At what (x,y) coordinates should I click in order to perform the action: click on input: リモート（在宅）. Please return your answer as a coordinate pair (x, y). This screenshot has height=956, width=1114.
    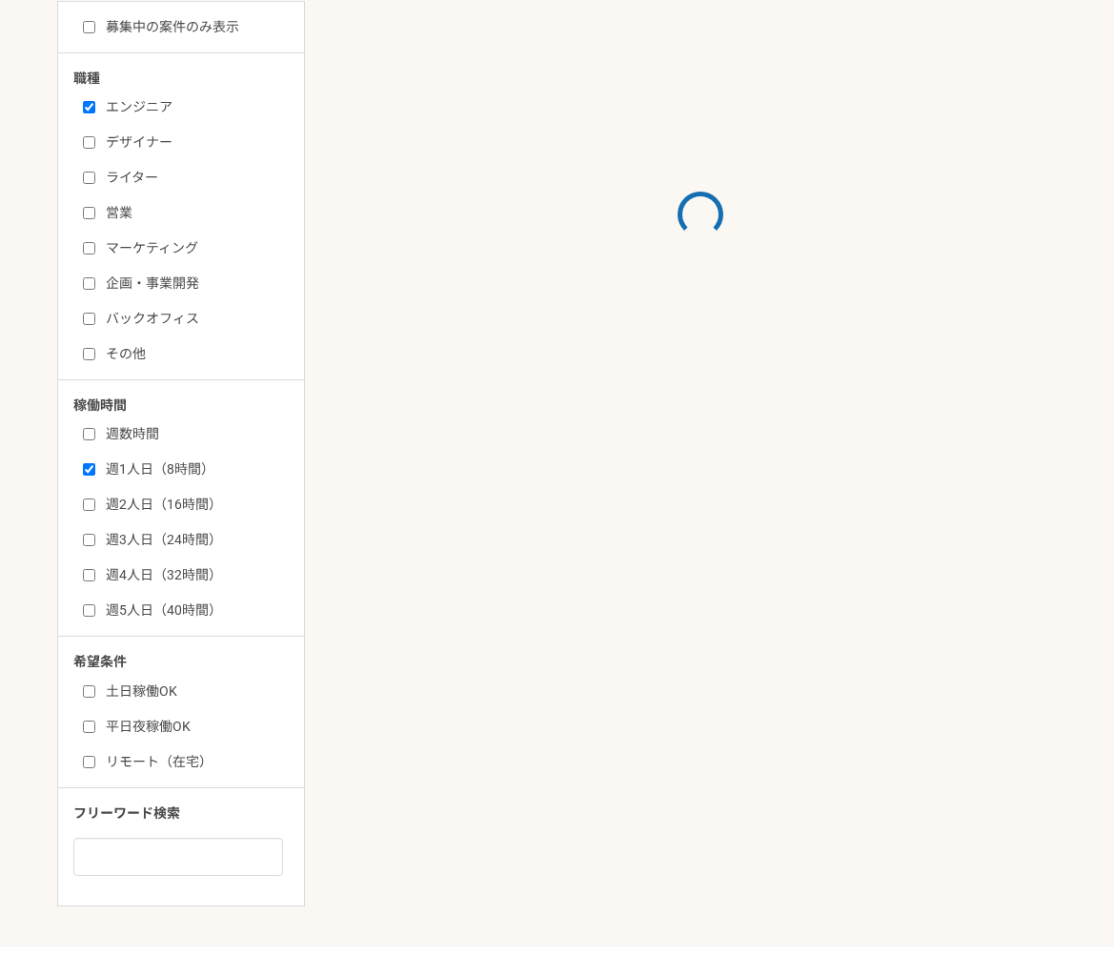
    Looking at the image, I should click on (89, 762).